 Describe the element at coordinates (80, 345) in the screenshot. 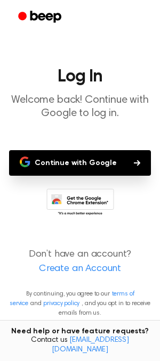

I see `span: Contact us` at that location.